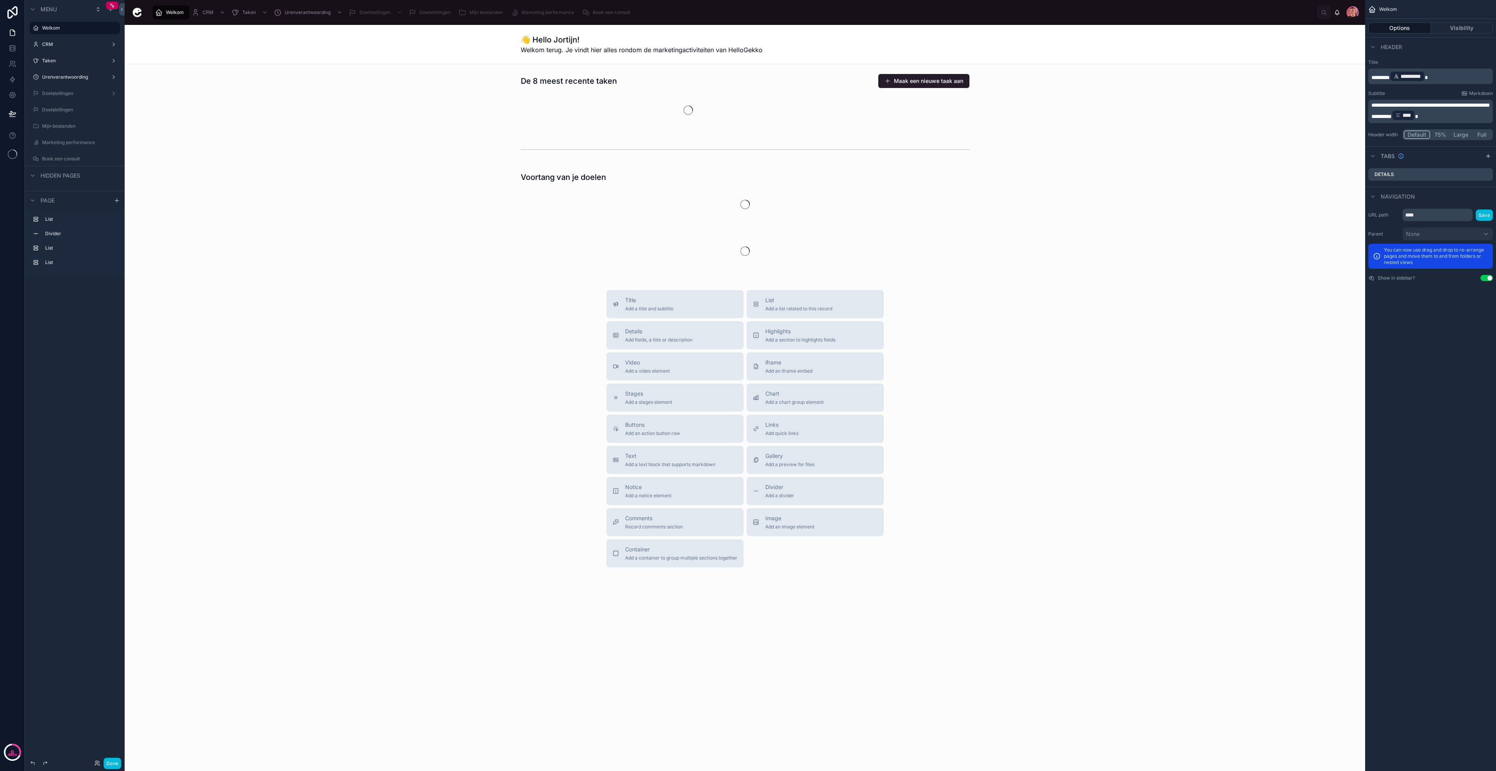 The image size is (1496, 771). I want to click on span: None, so click(1413, 234).